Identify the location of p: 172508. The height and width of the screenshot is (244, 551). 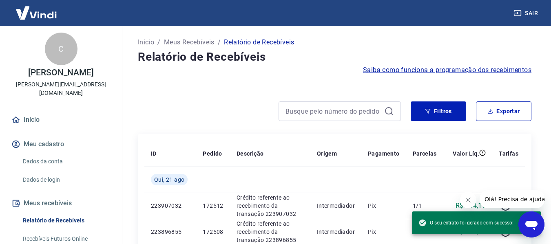
(213, 232).